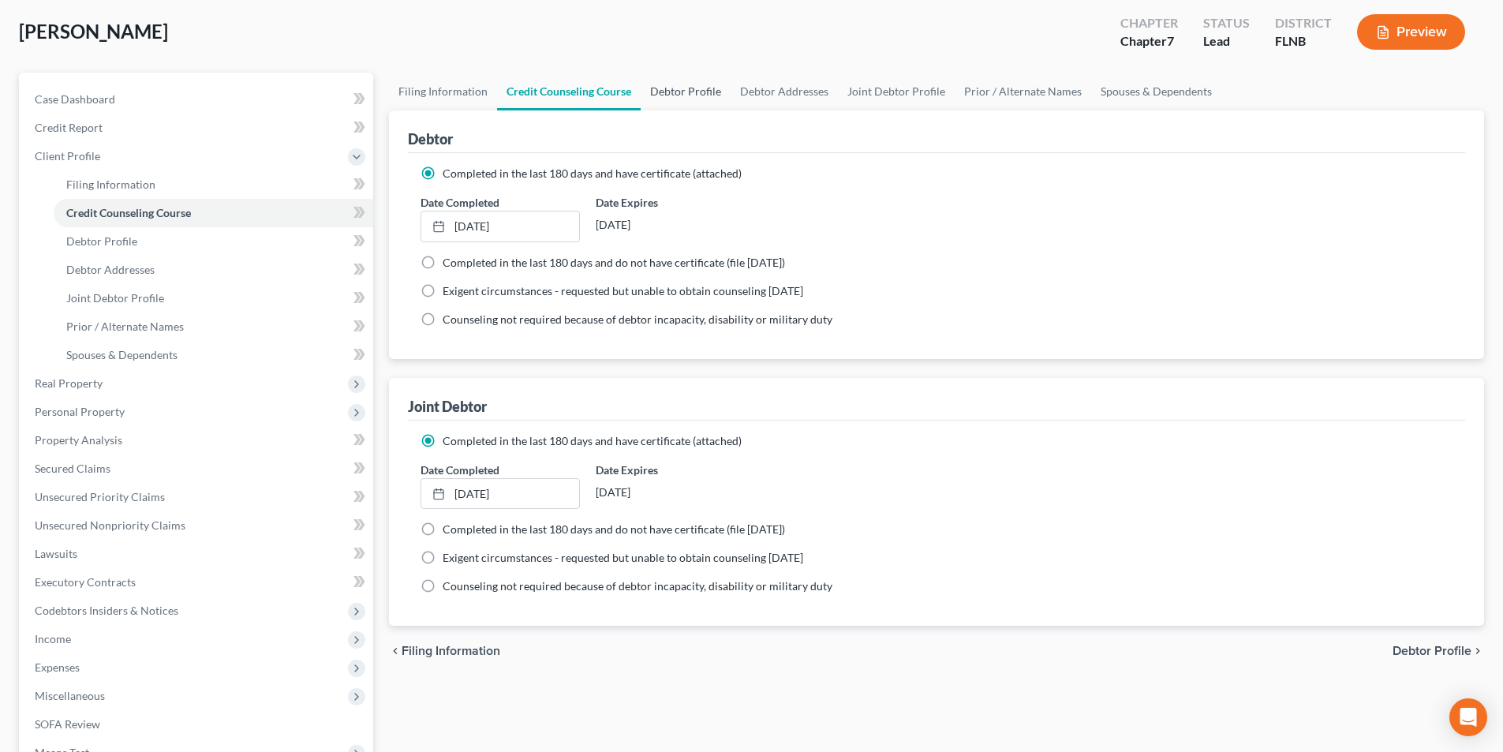  Describe the element at coordinates (430, 139) in the screenshot. I see `div: Debtor` at that location.